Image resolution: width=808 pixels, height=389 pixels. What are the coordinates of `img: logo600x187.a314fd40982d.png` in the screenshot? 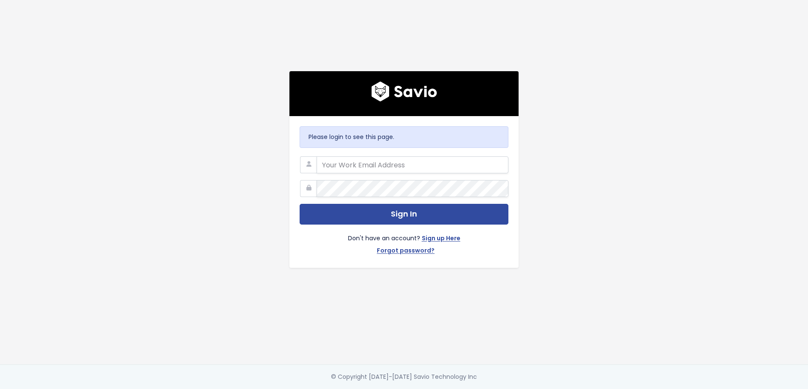 It's located at (404, 92).